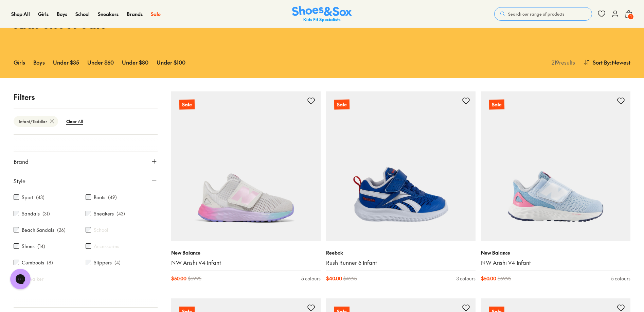  I want to click on p: 219 results, so click(562, 62).